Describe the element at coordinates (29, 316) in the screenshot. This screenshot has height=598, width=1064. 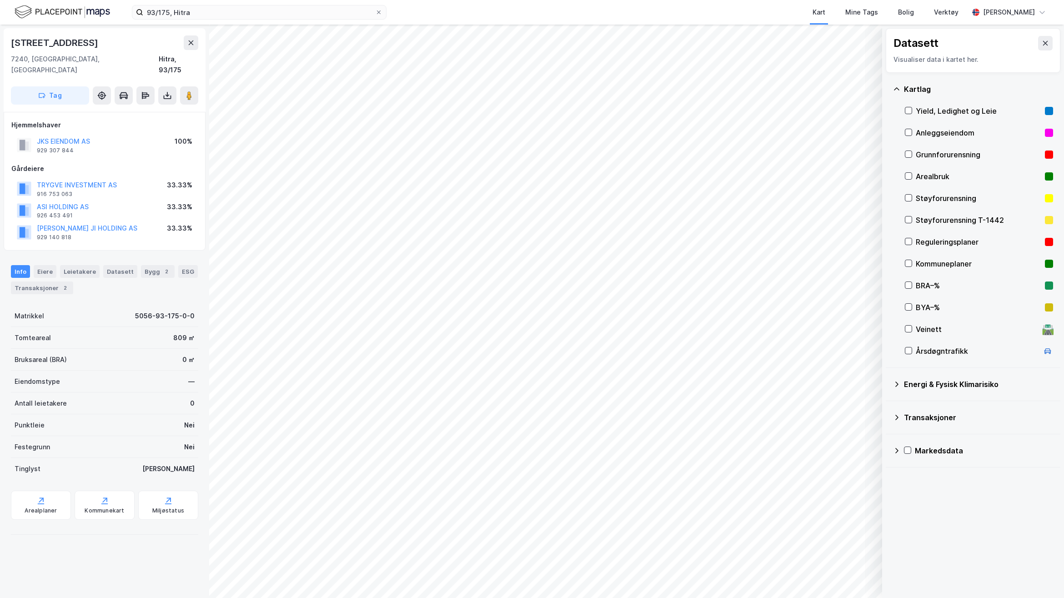
I see `div: Matrikkel` at that location.